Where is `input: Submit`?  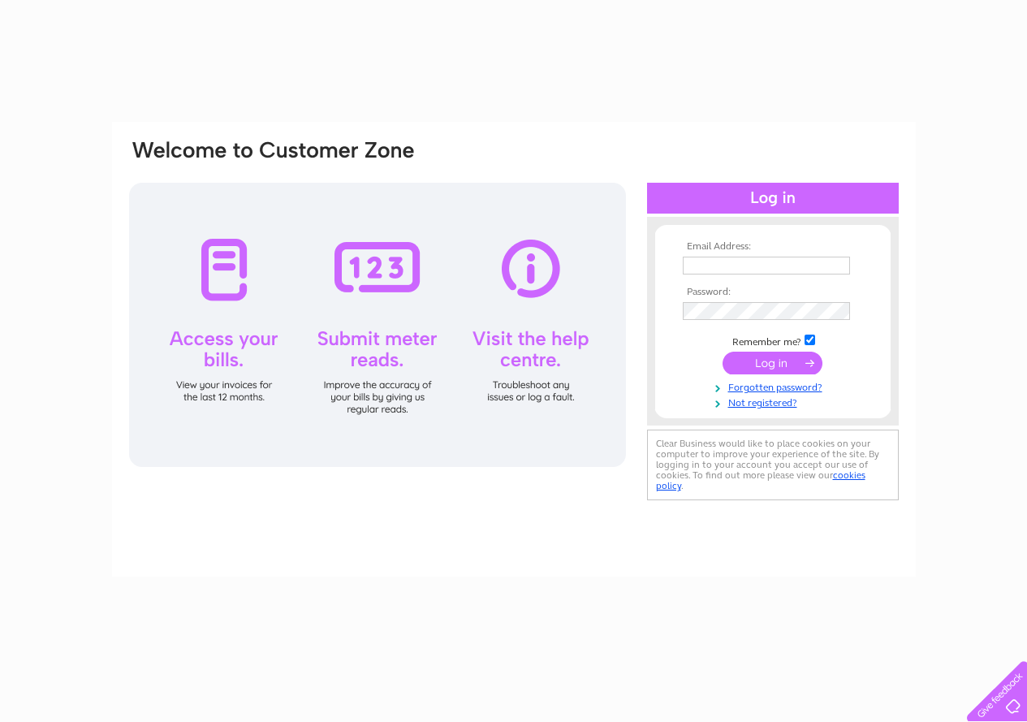 input: Submit is located at coordinates (772, 363).